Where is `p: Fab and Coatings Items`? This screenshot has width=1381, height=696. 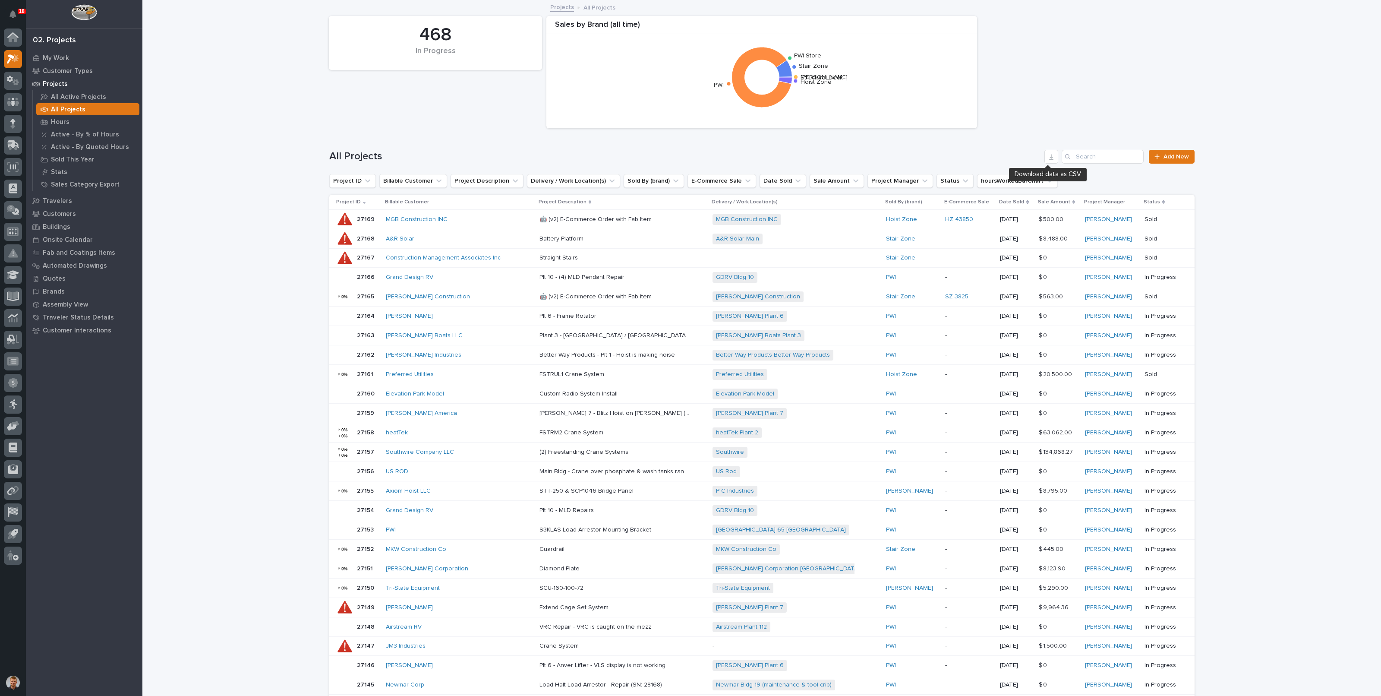
p: Fab and Coatings Items is located at coordinates (79, 253).